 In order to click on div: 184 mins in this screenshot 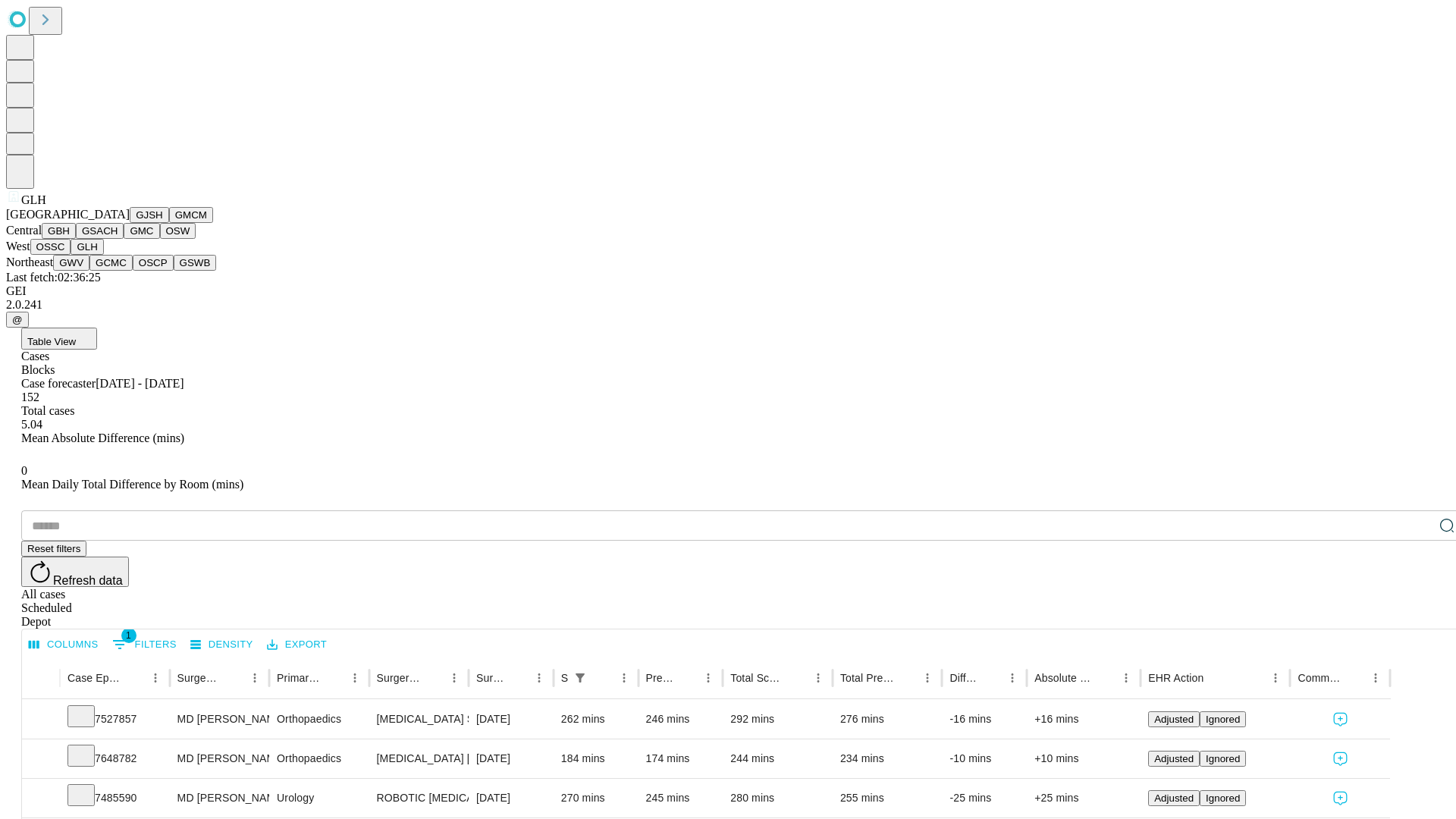, I will do `click(596, 758)`.